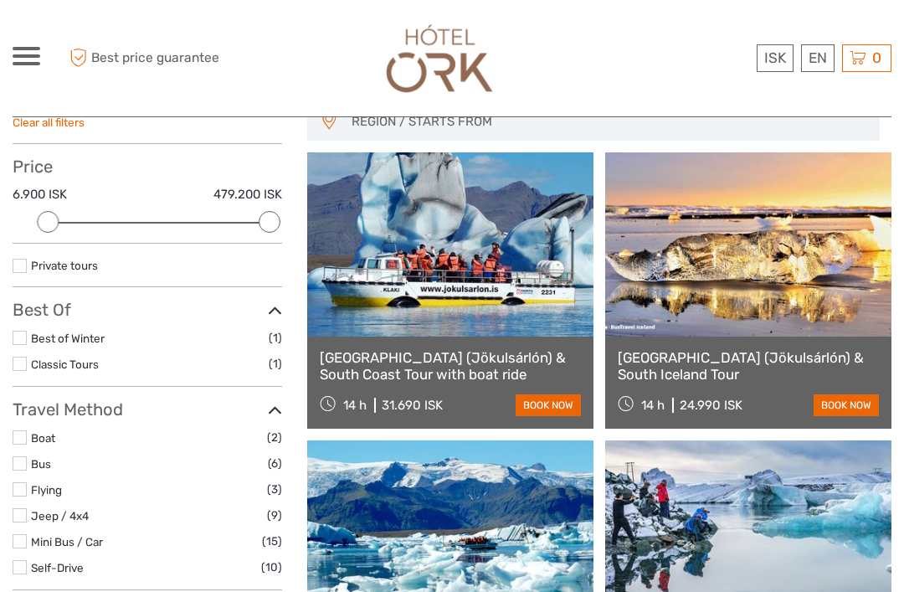  Describe the element at coordinates (39, 194) in the screenshot. I see `label: 6.900 ISK` at that location.